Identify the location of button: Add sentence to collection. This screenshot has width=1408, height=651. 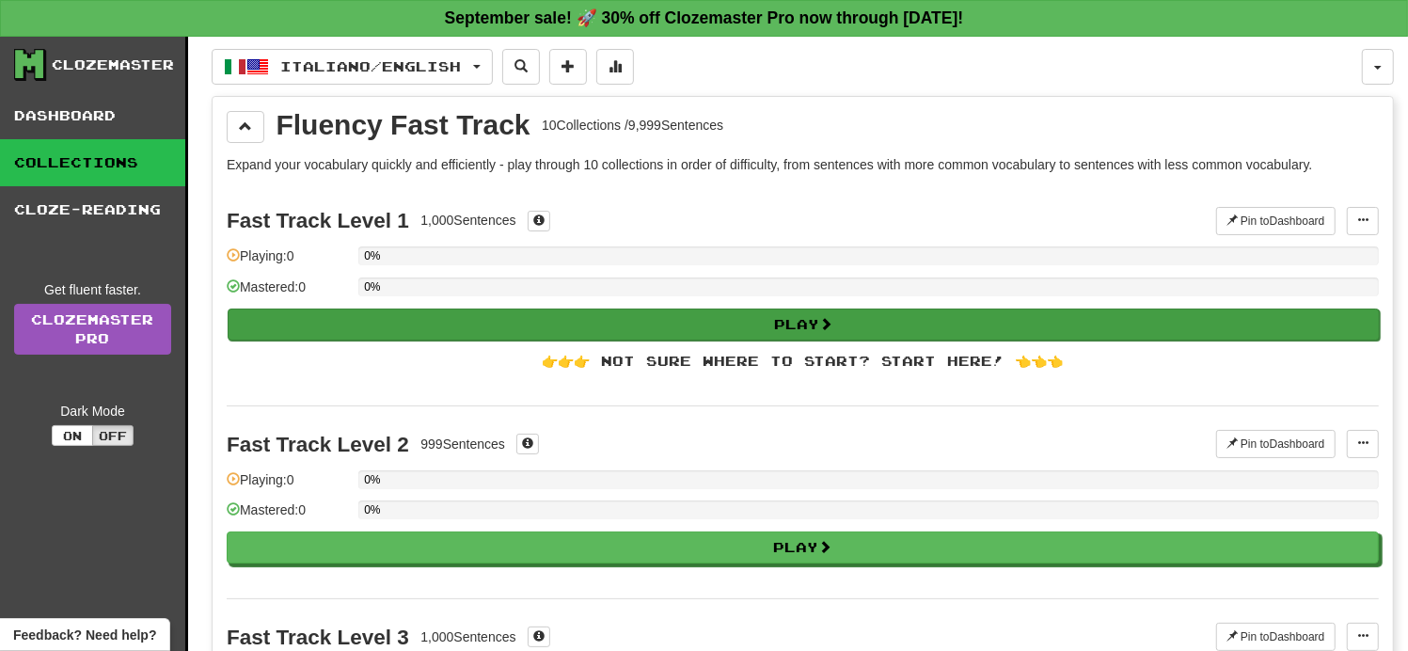
(568, 67).